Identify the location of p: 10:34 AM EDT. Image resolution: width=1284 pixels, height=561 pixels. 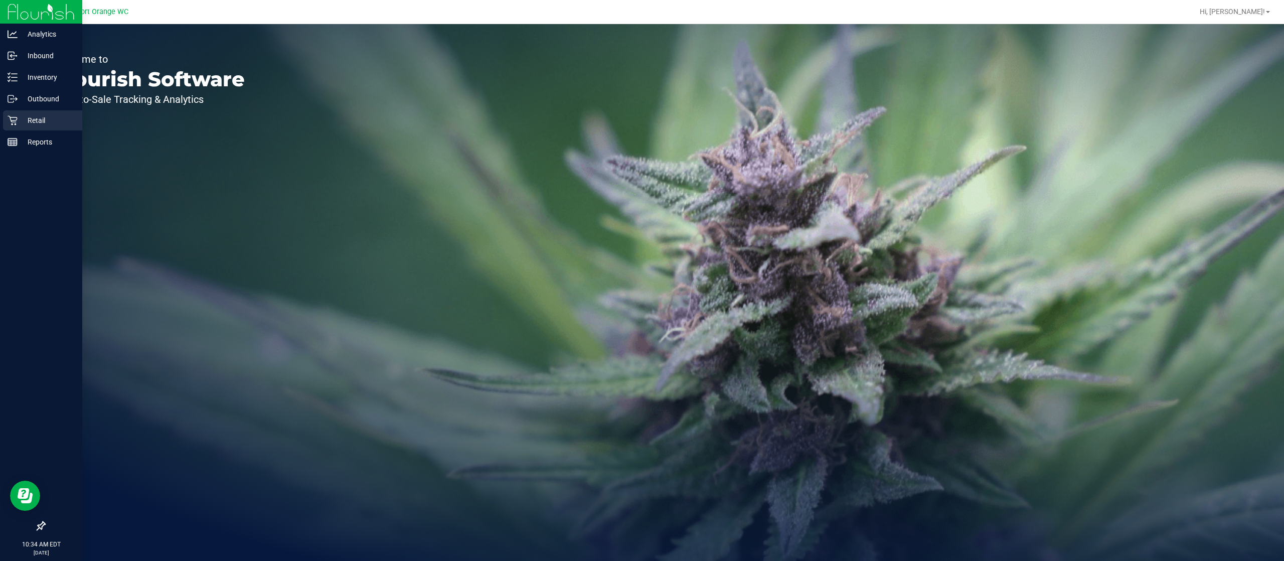
(41, 544).